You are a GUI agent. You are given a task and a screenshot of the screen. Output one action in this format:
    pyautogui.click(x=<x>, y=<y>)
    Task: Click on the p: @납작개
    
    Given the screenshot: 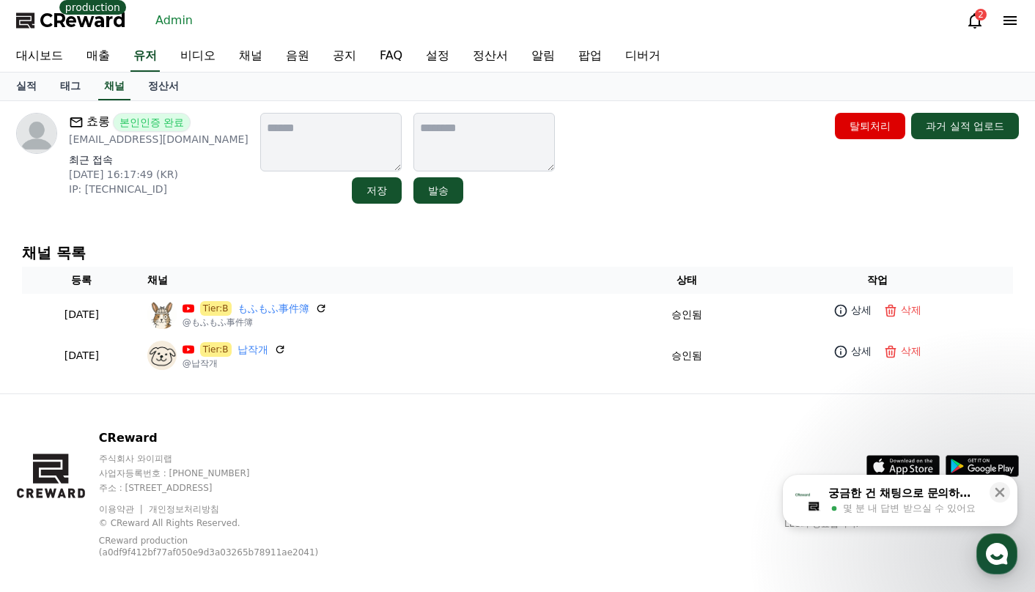 What is the action you would take?
    pyautogui.click(x=234, y=363)
    